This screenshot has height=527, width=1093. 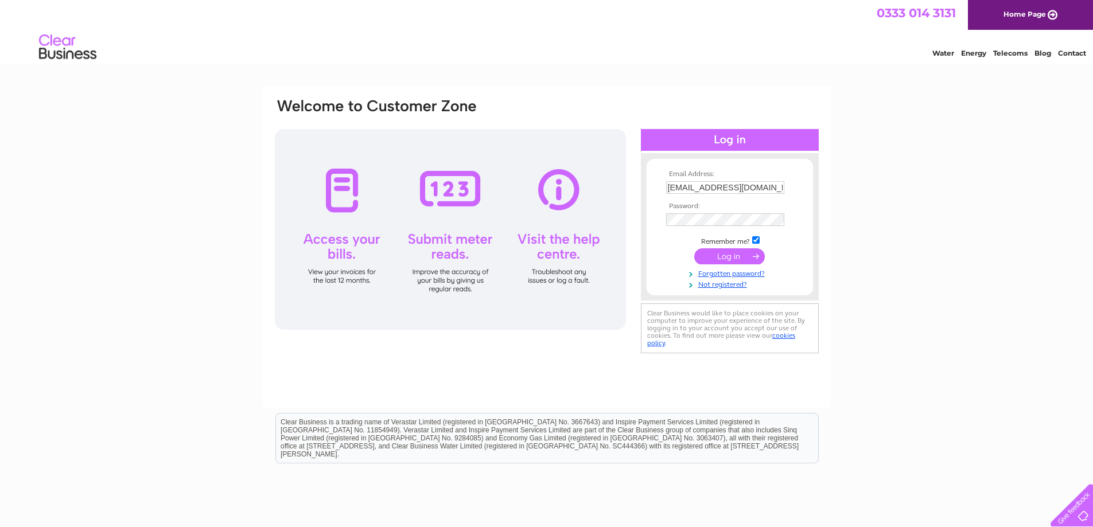 I want to click on a: Not registered?, so click(x=731, y=284).